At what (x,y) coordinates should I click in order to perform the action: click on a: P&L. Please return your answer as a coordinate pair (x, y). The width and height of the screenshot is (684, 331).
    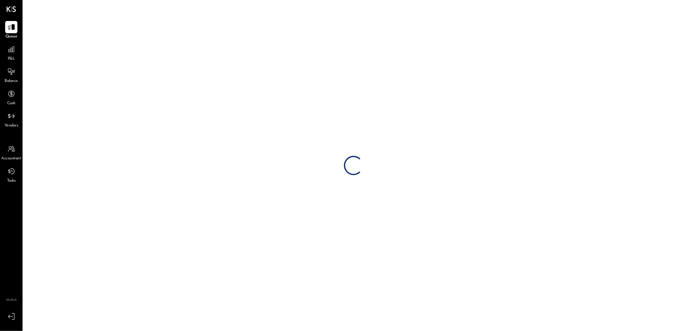
    Looking at the image, I should click on (11, 53).